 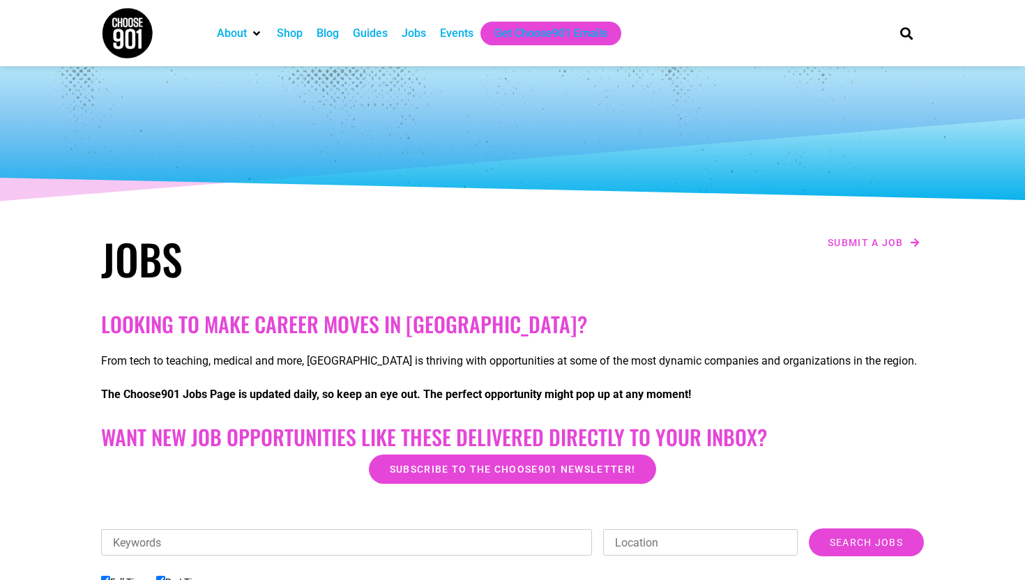 What do you see at coordinates (457, 33) in the screenshot?
I see `a: Events` at bounding box center [457, 33].